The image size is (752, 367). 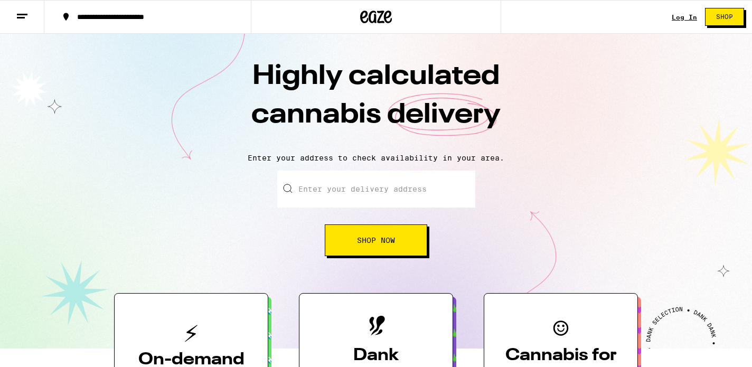 What do you see at coordinates (376, 101) in the screenshot?
I see `h1: Highly calculated cannabis delivery` at bounding box center [376, 101].